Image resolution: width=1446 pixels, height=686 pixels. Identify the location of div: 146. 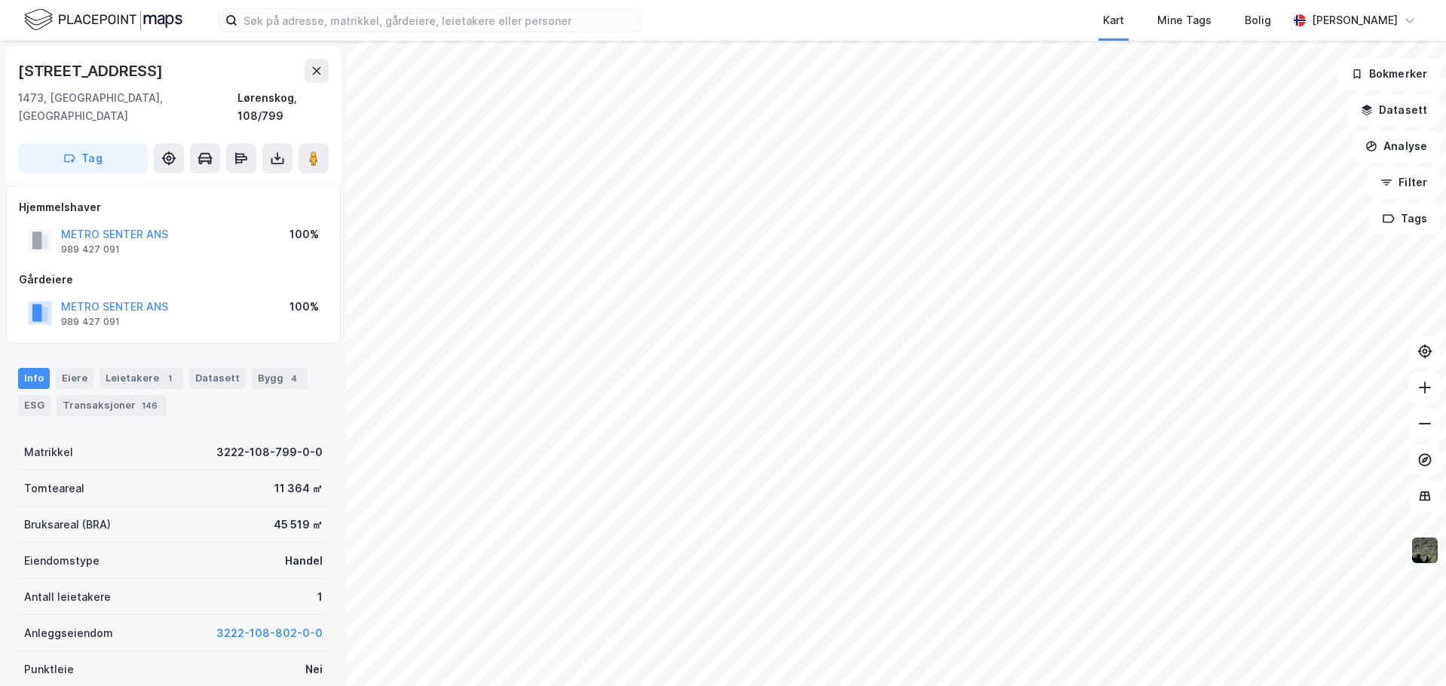
(149, 406).